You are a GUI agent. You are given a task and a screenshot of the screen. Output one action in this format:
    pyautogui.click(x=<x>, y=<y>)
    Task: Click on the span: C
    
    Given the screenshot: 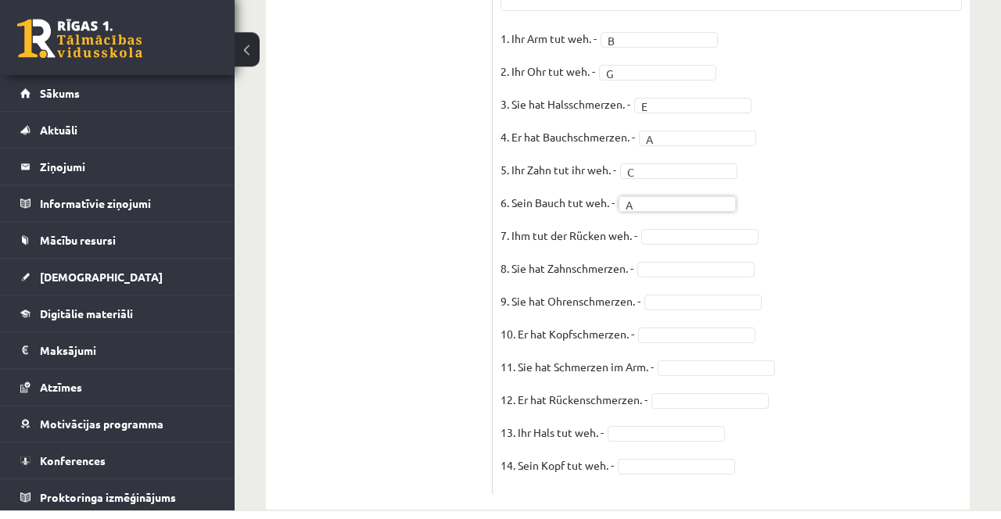 What is the action you would take?
    pyautogui.click(x=672, y=181)
    